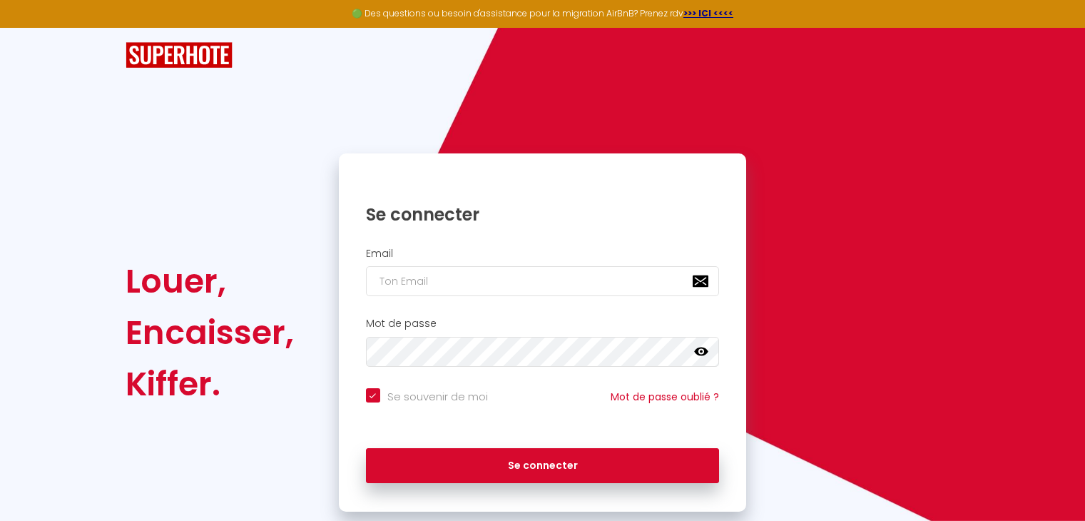 The width and height of the screenshot is (1085, 521). I want to click on div: Kiffer., so click(210, 384).